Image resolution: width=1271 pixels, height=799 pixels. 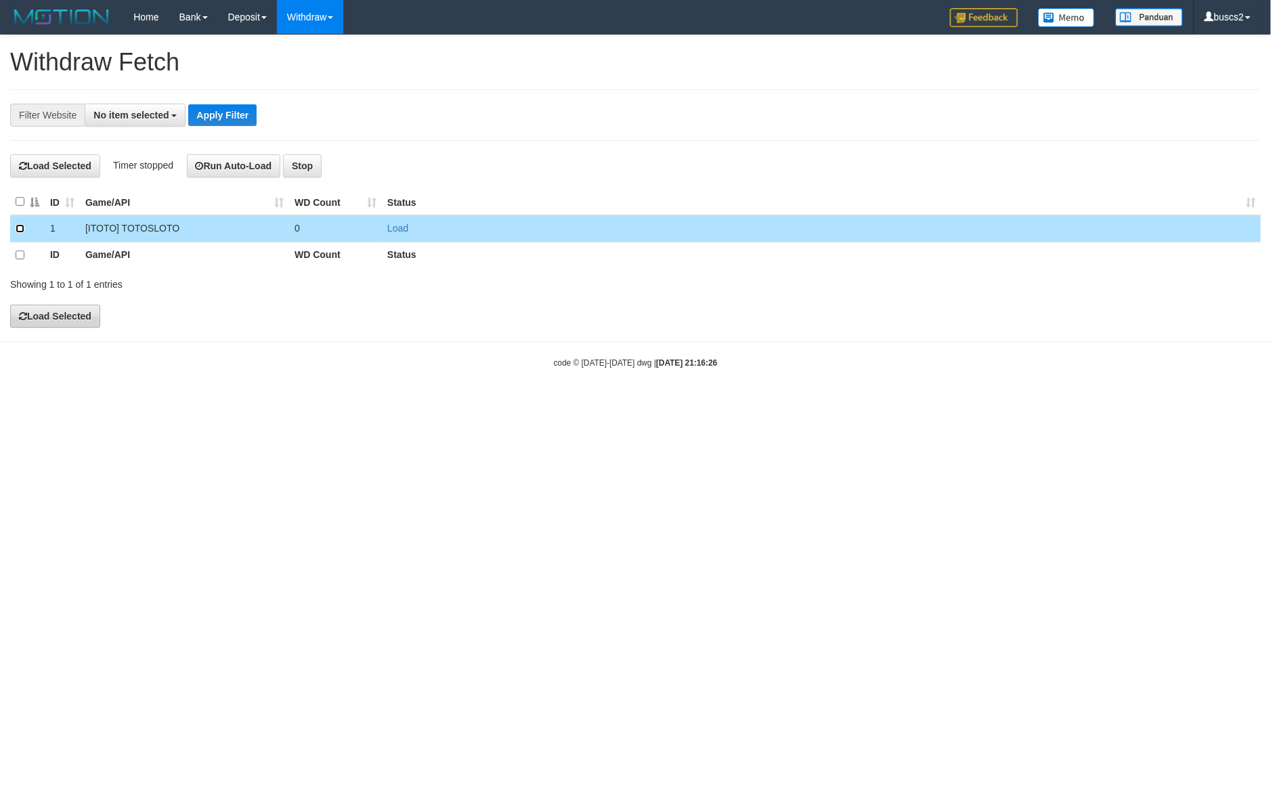 What do you see at coordinates (143, 165) in the screenshot?
I see `span: Timer stopped` at bounding box center [143, 165].